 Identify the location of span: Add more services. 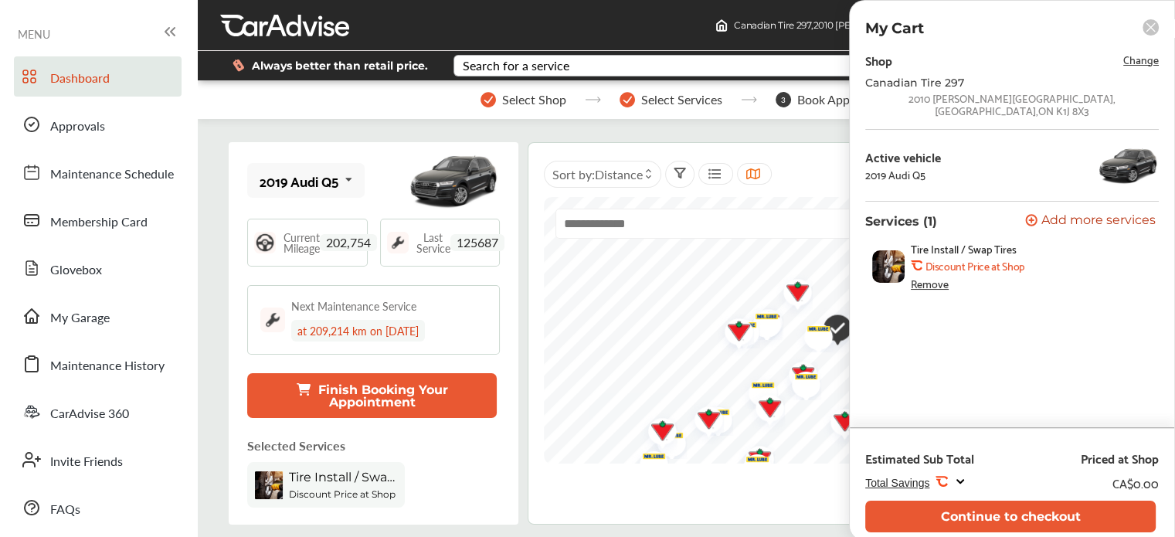
(1099, 221).